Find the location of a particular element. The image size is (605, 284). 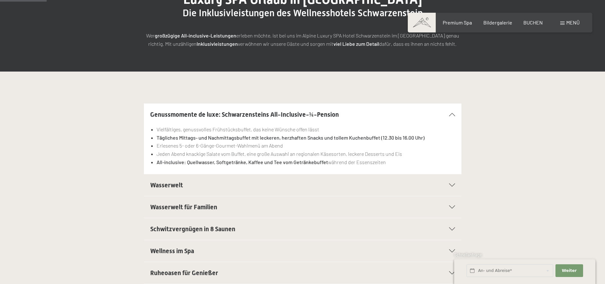

span: Die Inklusivleistungen des Wellnesshotels Schwarzenstein is located at coordinates (303, 13).